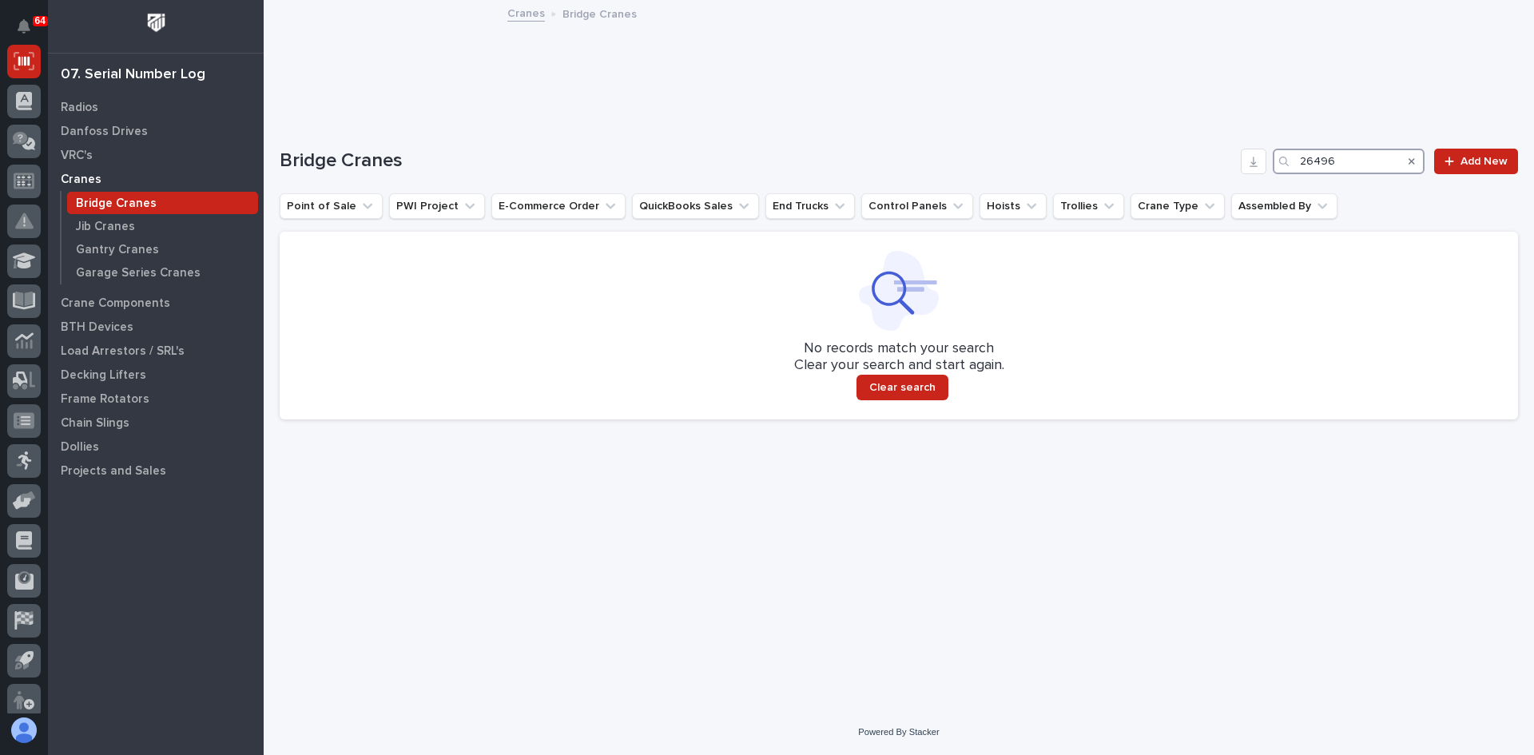 The width and height of the screenshot is (1534, 755). What do you see at coordinates (156, 375) in the screenshot?
I see `a: Decking Lifters` at bounding box center [156, 375].